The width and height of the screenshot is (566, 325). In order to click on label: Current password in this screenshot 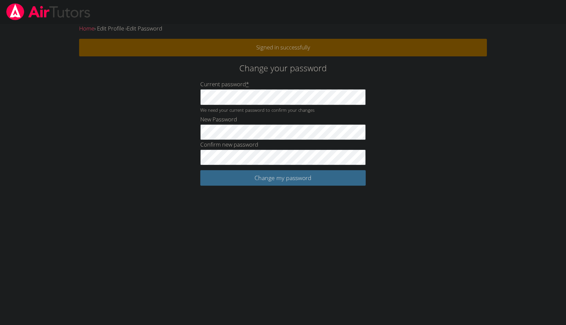, I will do `click(225, 84)`.